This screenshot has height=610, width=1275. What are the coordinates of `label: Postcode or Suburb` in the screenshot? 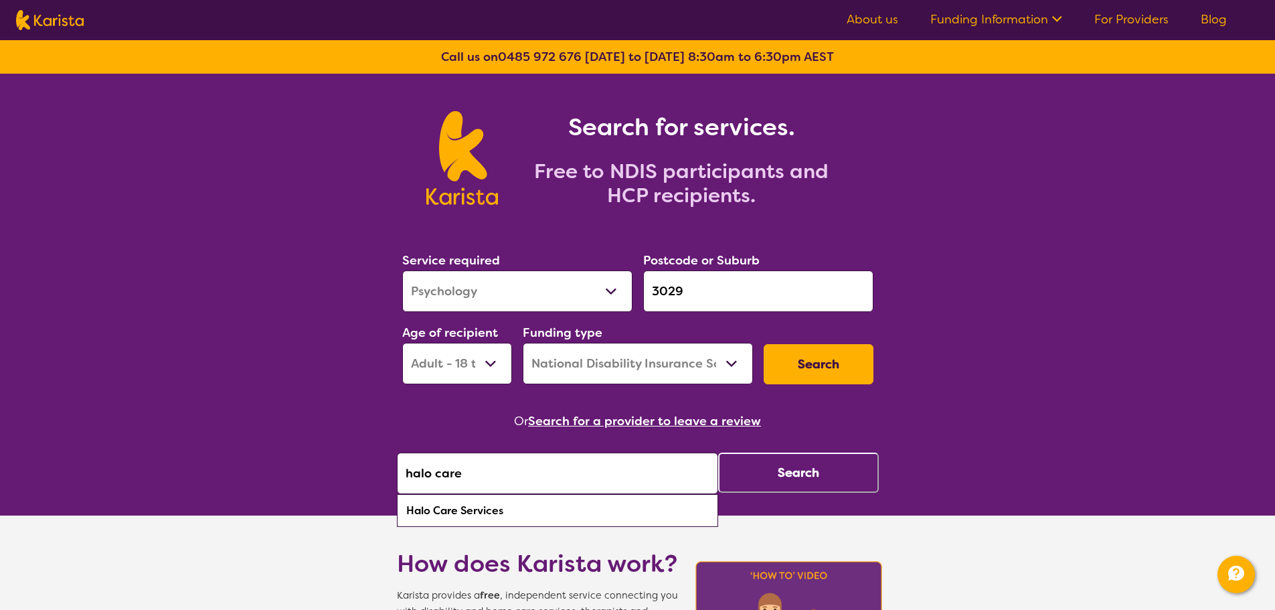 It's located at (702, 260).